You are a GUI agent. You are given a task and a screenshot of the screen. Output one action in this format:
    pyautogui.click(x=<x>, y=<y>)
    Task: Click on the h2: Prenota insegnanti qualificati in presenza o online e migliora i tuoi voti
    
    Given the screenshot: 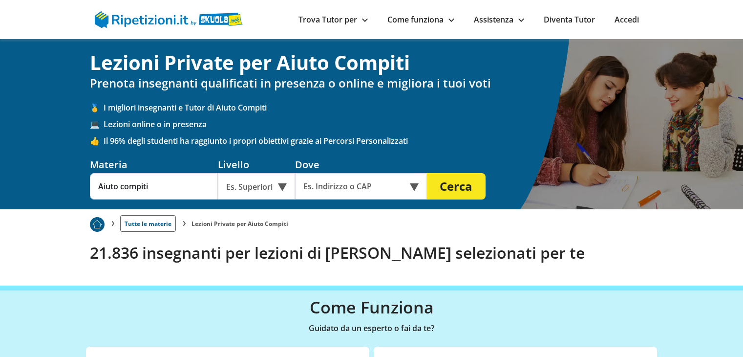 What is the action you would take?
    pyautogui.click(x=372, y=83)
    